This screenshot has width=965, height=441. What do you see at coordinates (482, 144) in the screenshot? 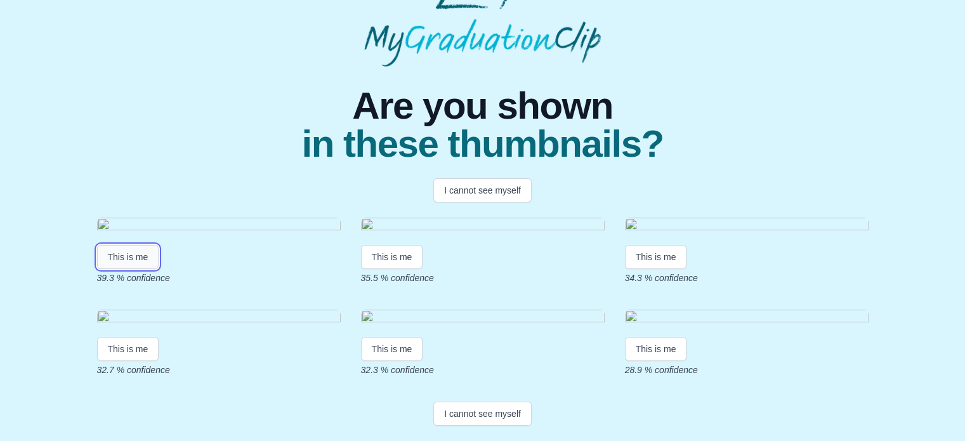
I see `span: in these thumbnails?` at bounding box center [482, 144].